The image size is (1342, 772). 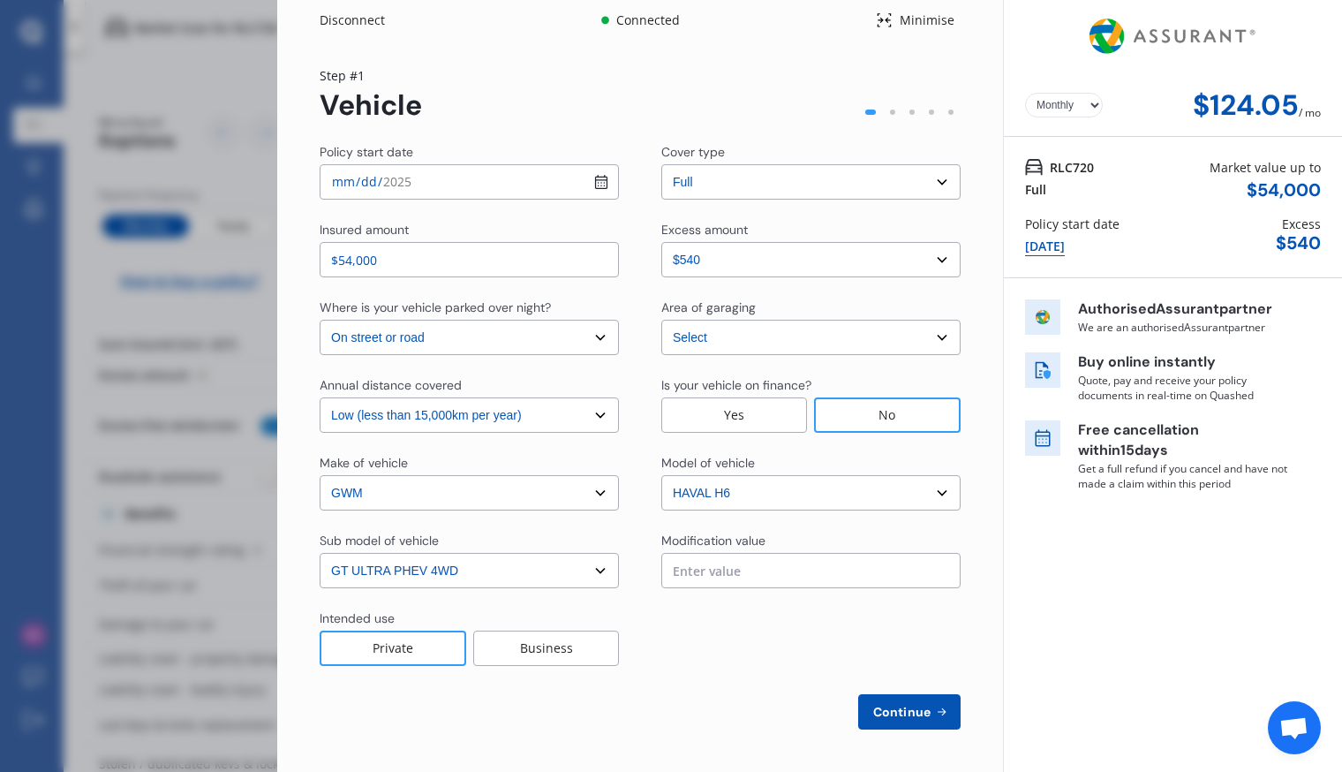 What do you see at coordinates (1173, 36) in the screenshot?
I see `img: Assurant.png` at bounding box center [1173, 36].